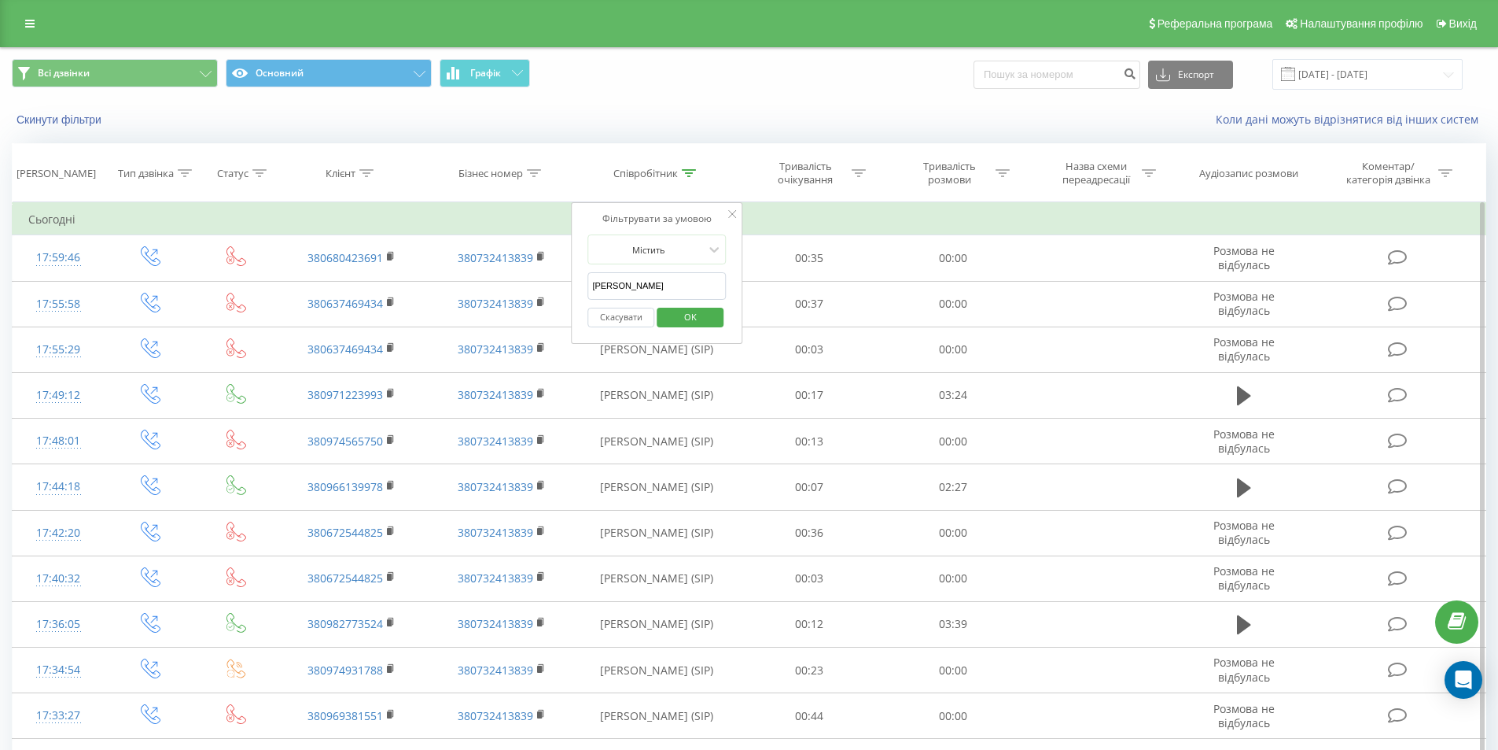 This screenshot has height=750, width=1498. Describe the element at coordinates (1362, 24) in the screenshot. I see `span: Налаштування профілю` at that location.